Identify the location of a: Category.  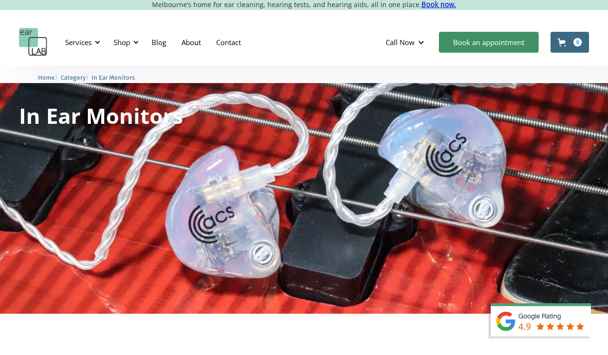
(73, 77).